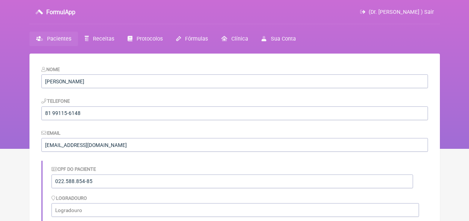 This screenshot has height=221, width=469. I want to click on label: Telefone, so click(56, 101).